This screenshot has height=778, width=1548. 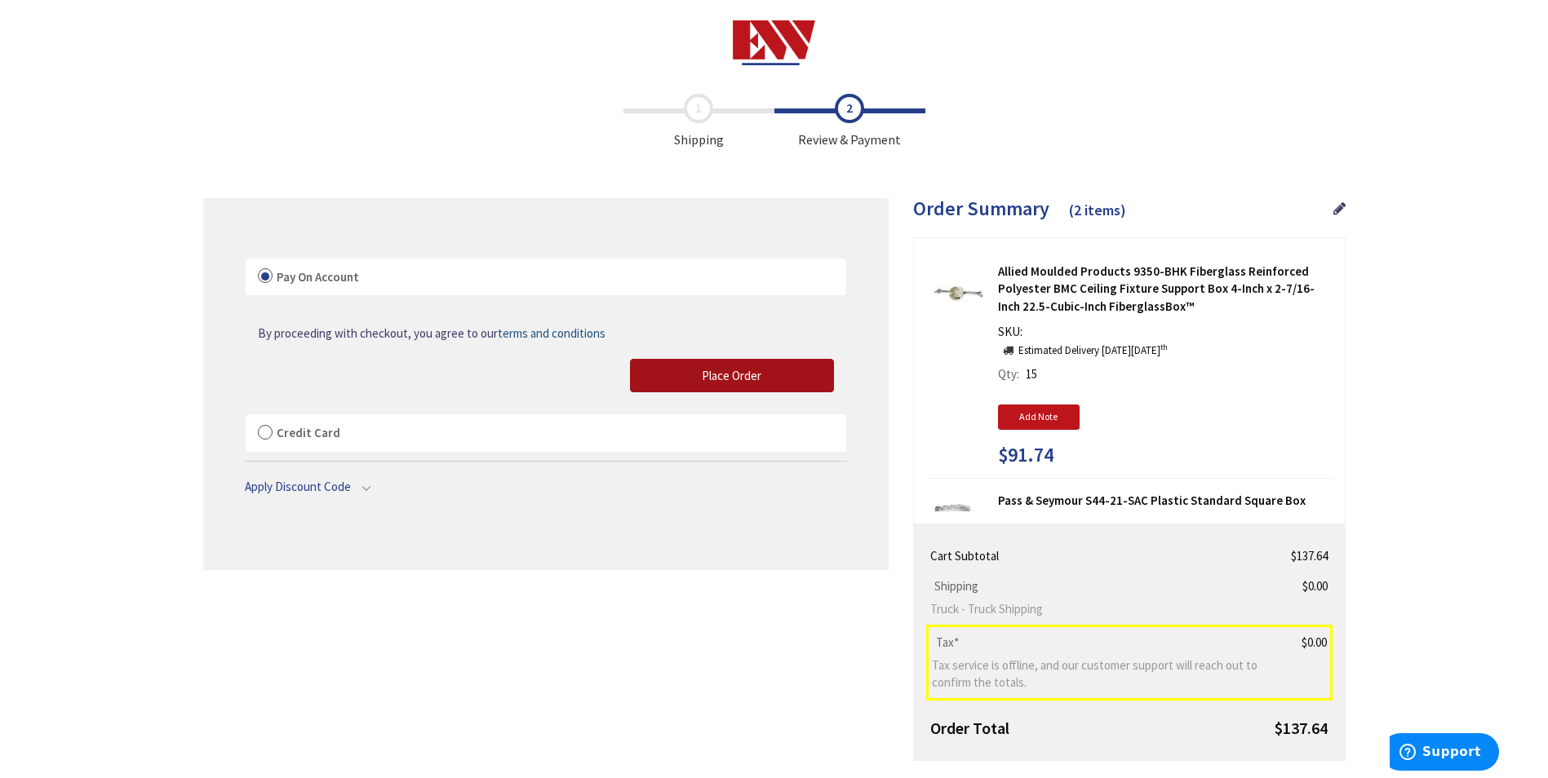 What do you see at coordinates (958, 524) in the screenshot?
I see `img: Pass & Seymour S44-21-SAC Plastic Standard Square Box With Threaded Mounting Hole 4-1/4-Inch x 4-...` at bounding box center [958, 524].